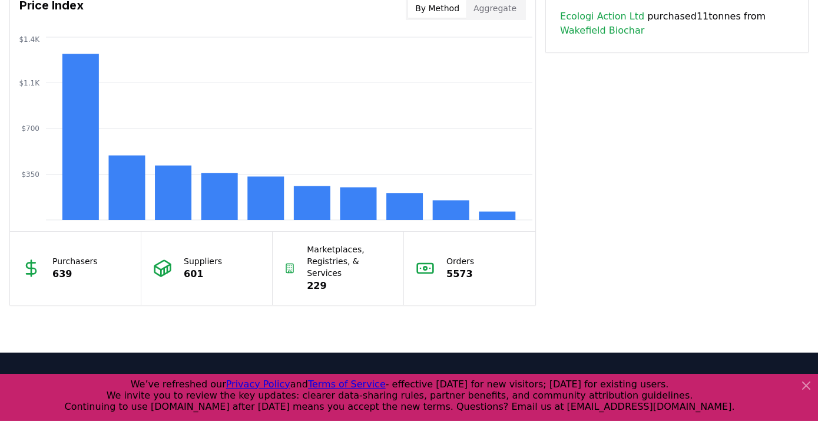 This screenshot has height=421, width=818. Describe the element at coordinates (29, 83) in the screenshot. I see `tspan: $1.1K` at that location.